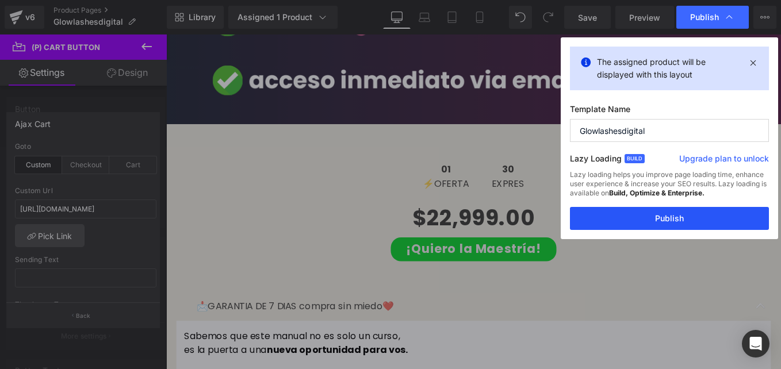 The image size is (781, 369). I want to click on div: Lazy loading helps you improve page loading time, enhance user experience & increase your SEO res..., so click(670, 189).